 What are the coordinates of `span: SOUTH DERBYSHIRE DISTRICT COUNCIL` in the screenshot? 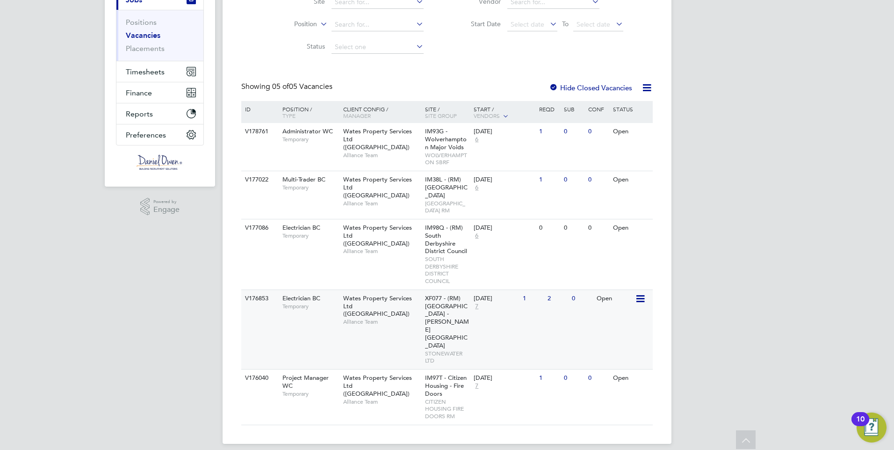 It's located at (447, 270).